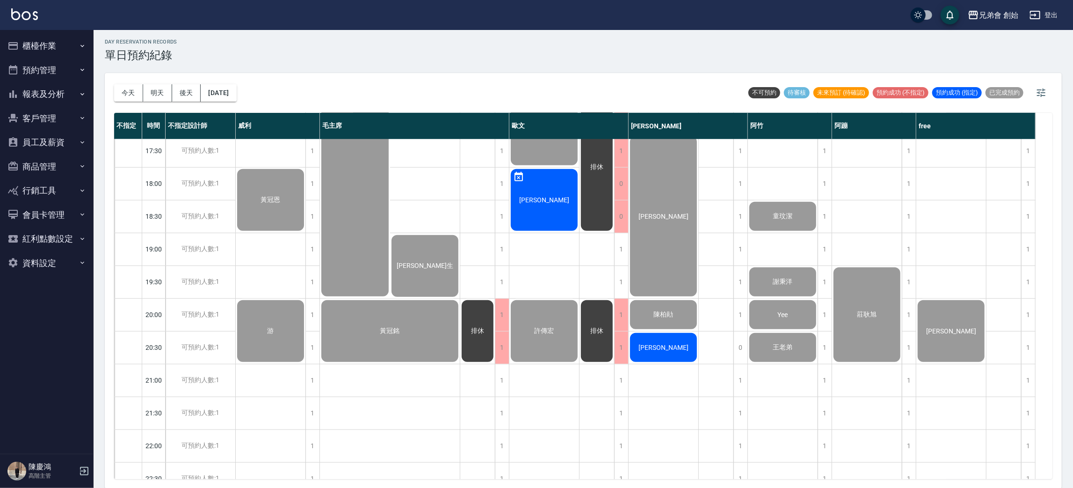 This screenshot has width=1073, height=488. What do you see at coordinates (128, 126) in the screenshot?
I see `div: 不指定` at bounding box center [128, 126].